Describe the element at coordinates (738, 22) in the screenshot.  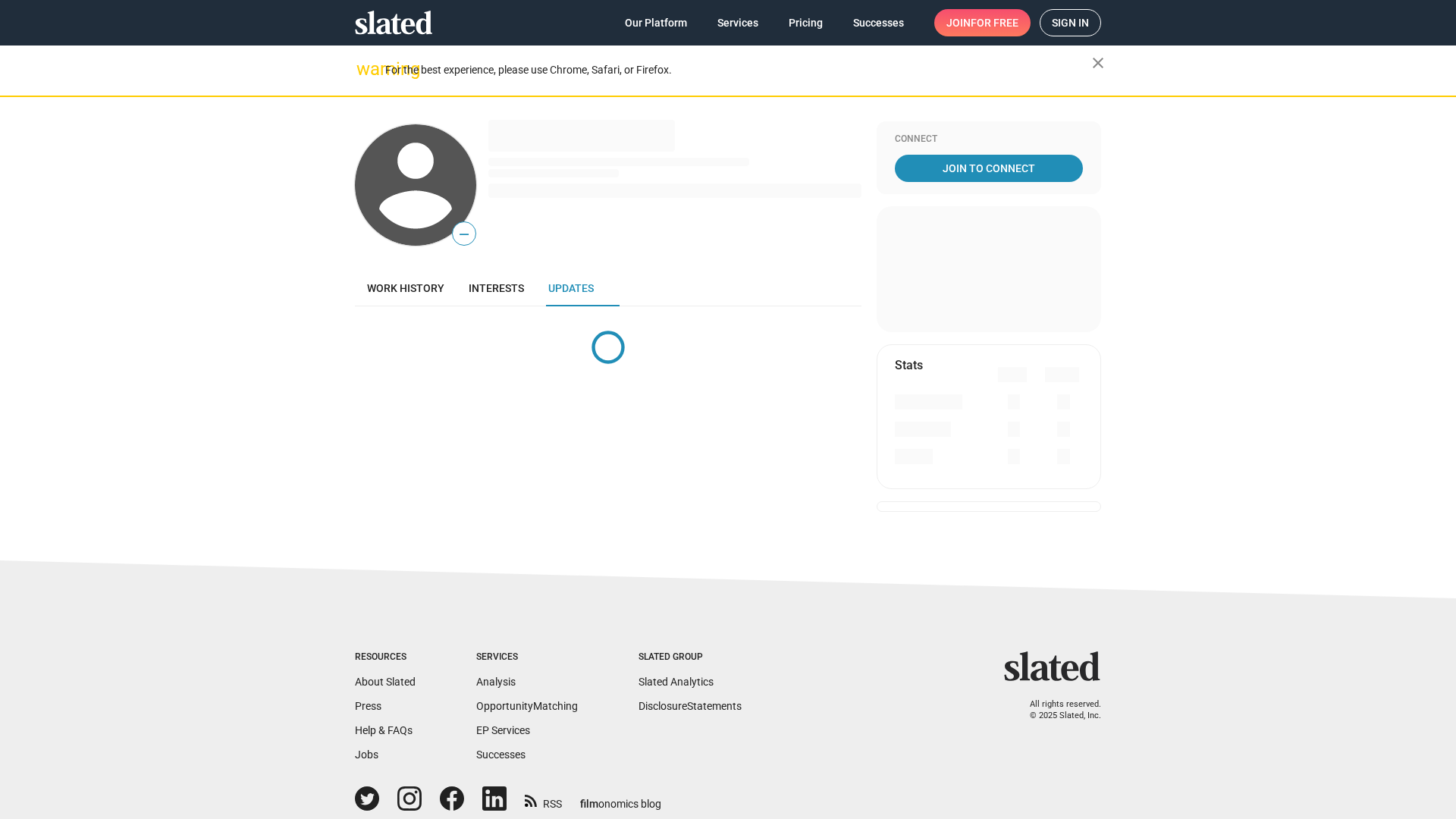
I see `span: Services` at that location.